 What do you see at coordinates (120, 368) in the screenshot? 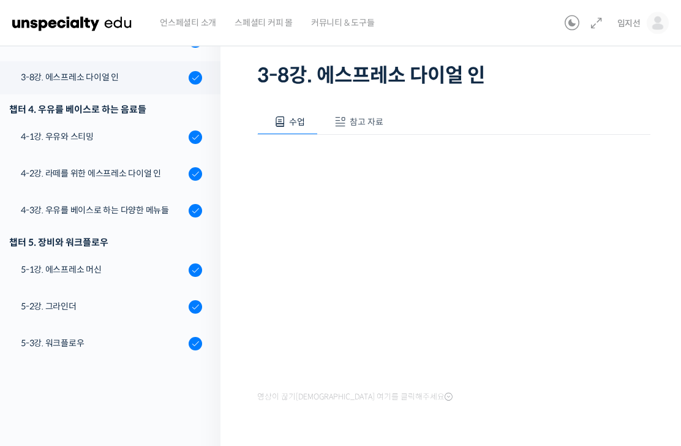
I see `span: 대화` at bounding box center [120, 368].